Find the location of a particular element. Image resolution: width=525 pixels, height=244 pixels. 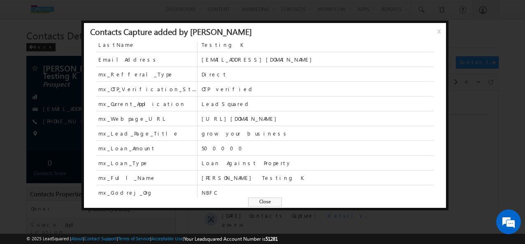

span: 11:03 AM is located at coordinates (46, 233).